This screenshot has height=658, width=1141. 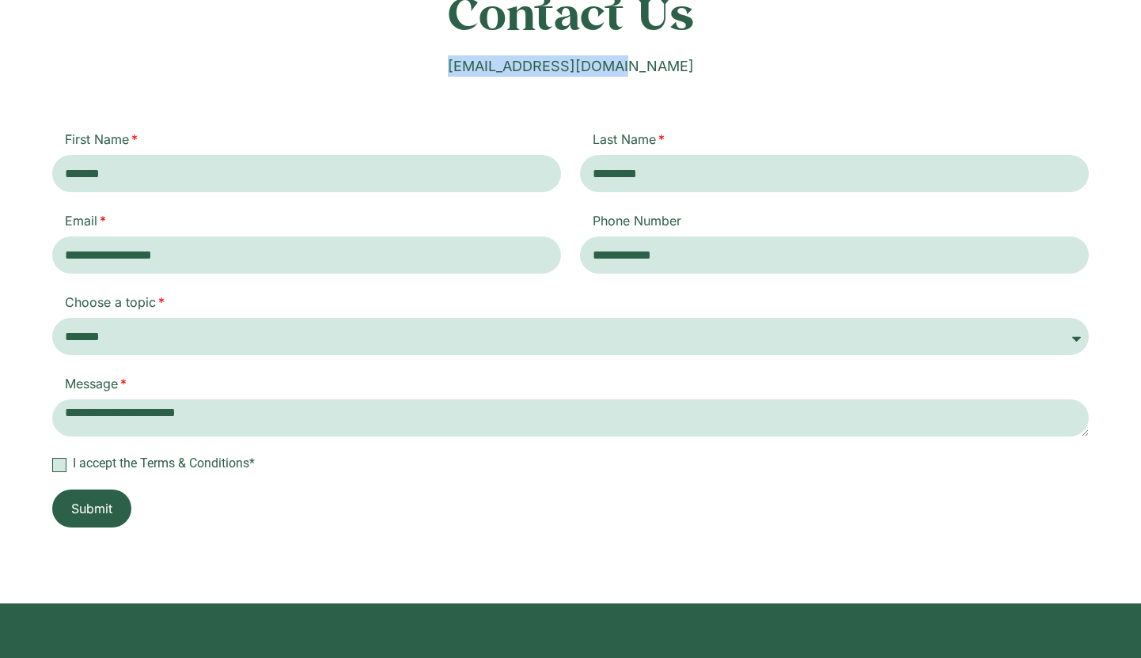 What do you see at coordinates (92, 509) in the screenshot?
I see `button: Submit` at bounding box center [92, 509].